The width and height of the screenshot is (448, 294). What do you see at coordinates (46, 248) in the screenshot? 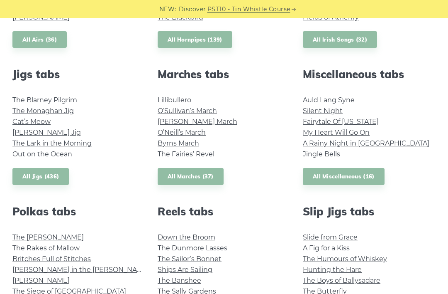
I see `a: The Rakes of Mallow` at bounding box center [46, 248].